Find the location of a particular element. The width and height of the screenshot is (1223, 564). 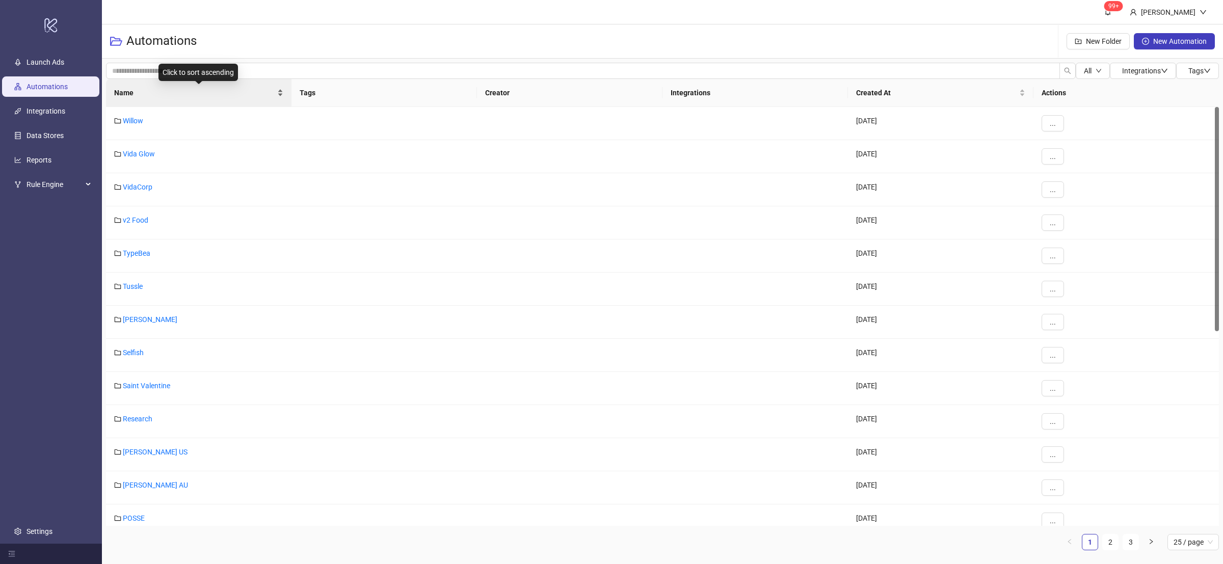

li: Previous Page is located at coordinates (1070, 542).